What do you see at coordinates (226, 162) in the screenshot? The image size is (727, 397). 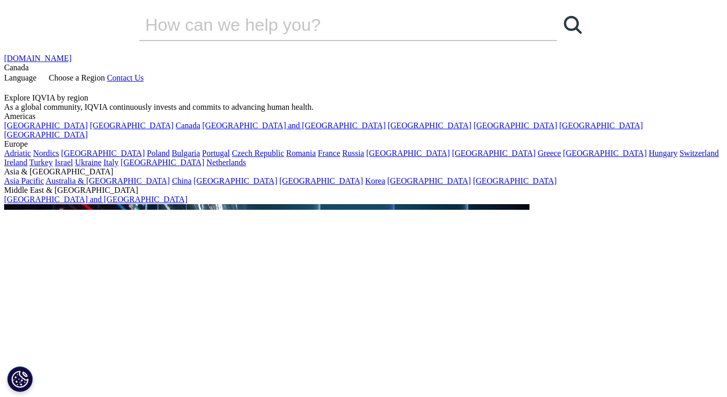 I see `a: Netherlands` at bounding box center [226, 162].